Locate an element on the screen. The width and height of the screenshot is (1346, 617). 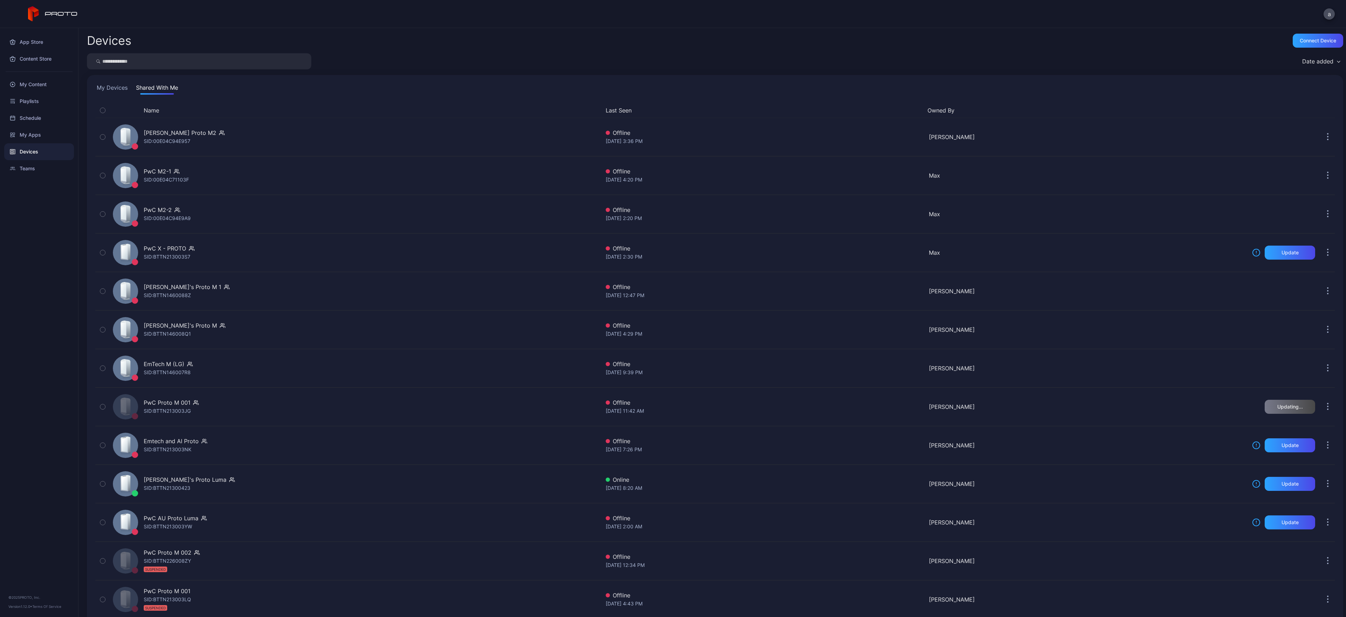
div: SID: BTTN1460088Z is located at coordinates (167, 295).